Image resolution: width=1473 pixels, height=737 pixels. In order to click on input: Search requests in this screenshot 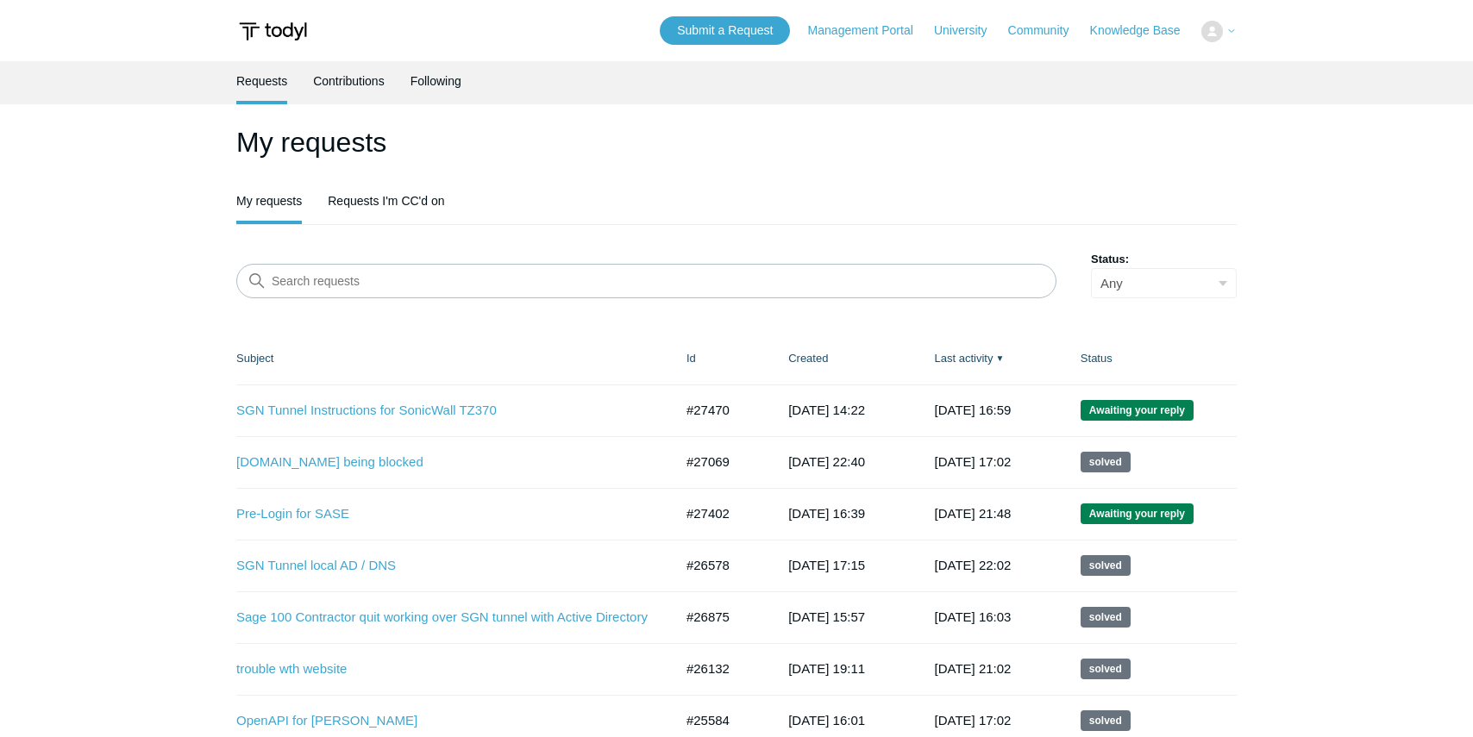, I will do `click(646, 281)`.